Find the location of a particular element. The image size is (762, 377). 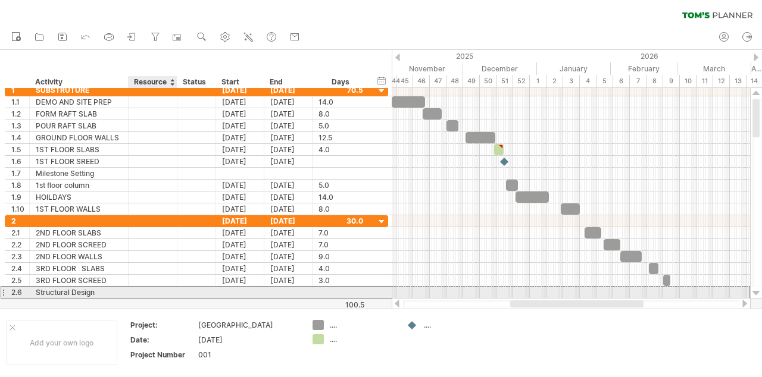

div: 9.0 is located at coordinates (340, 256).